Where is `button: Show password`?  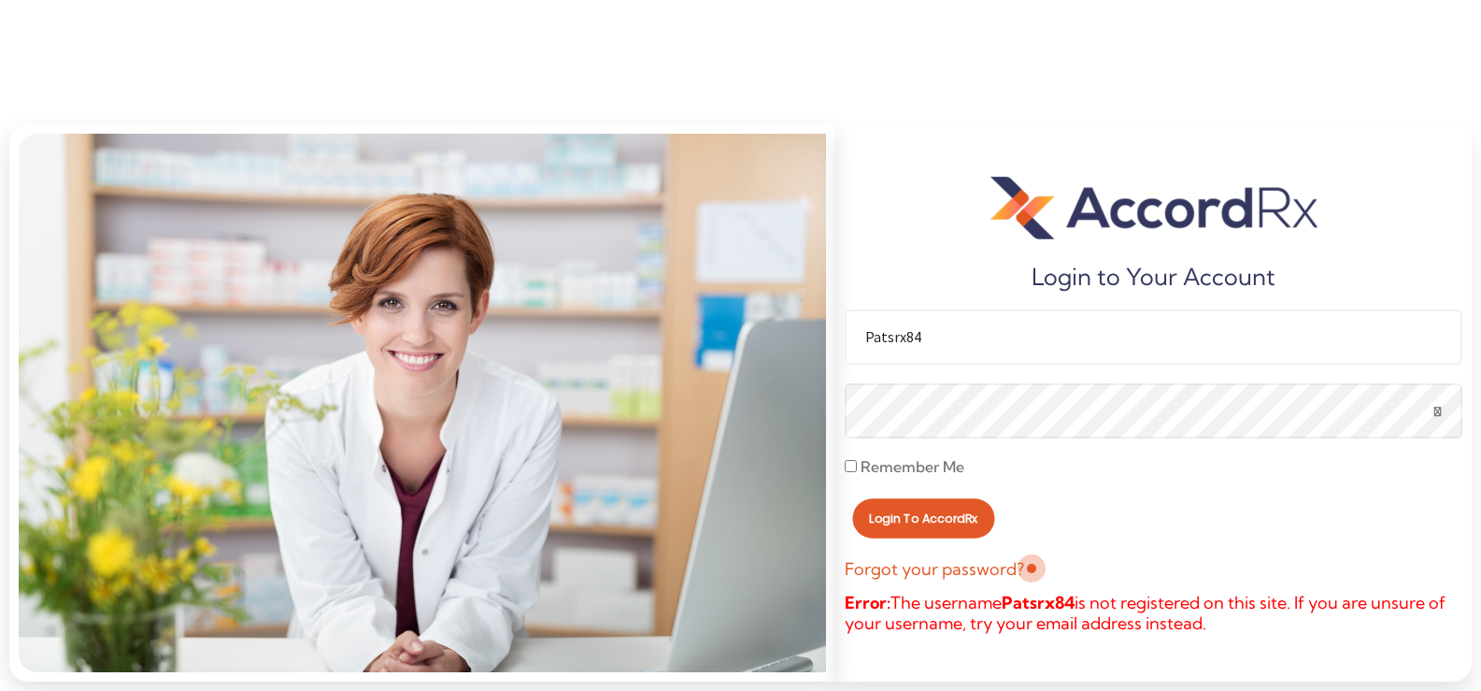
button: Show password is located at coordinates (1438, 410).